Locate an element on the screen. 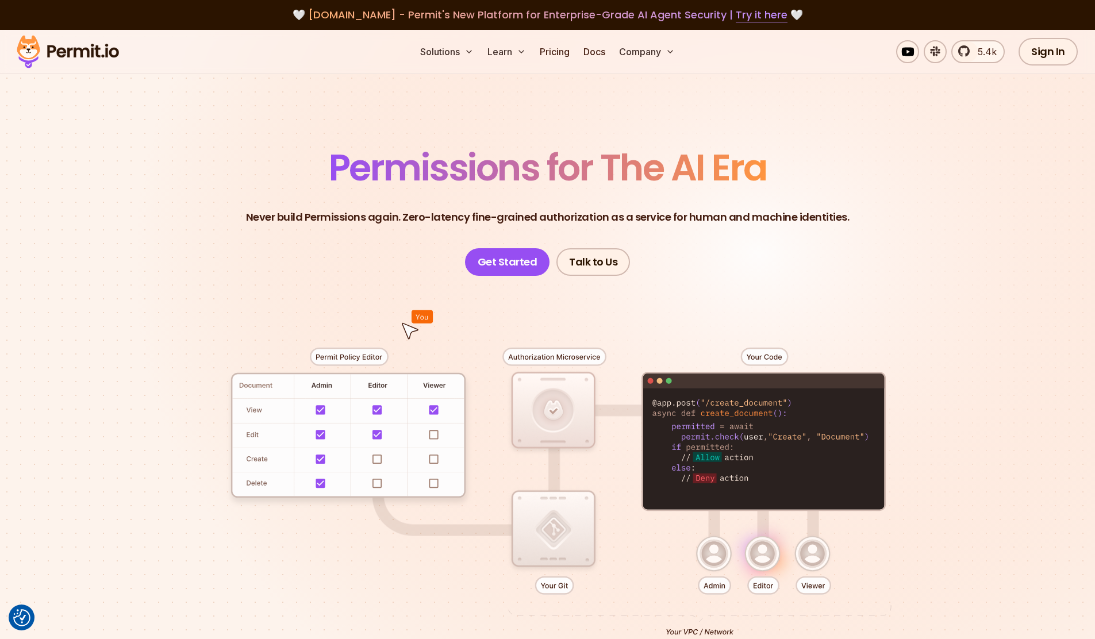 The height and width of the screenshot is (639, 1095). span: Permissions for The AI Era is located at coordinates (548, 167).